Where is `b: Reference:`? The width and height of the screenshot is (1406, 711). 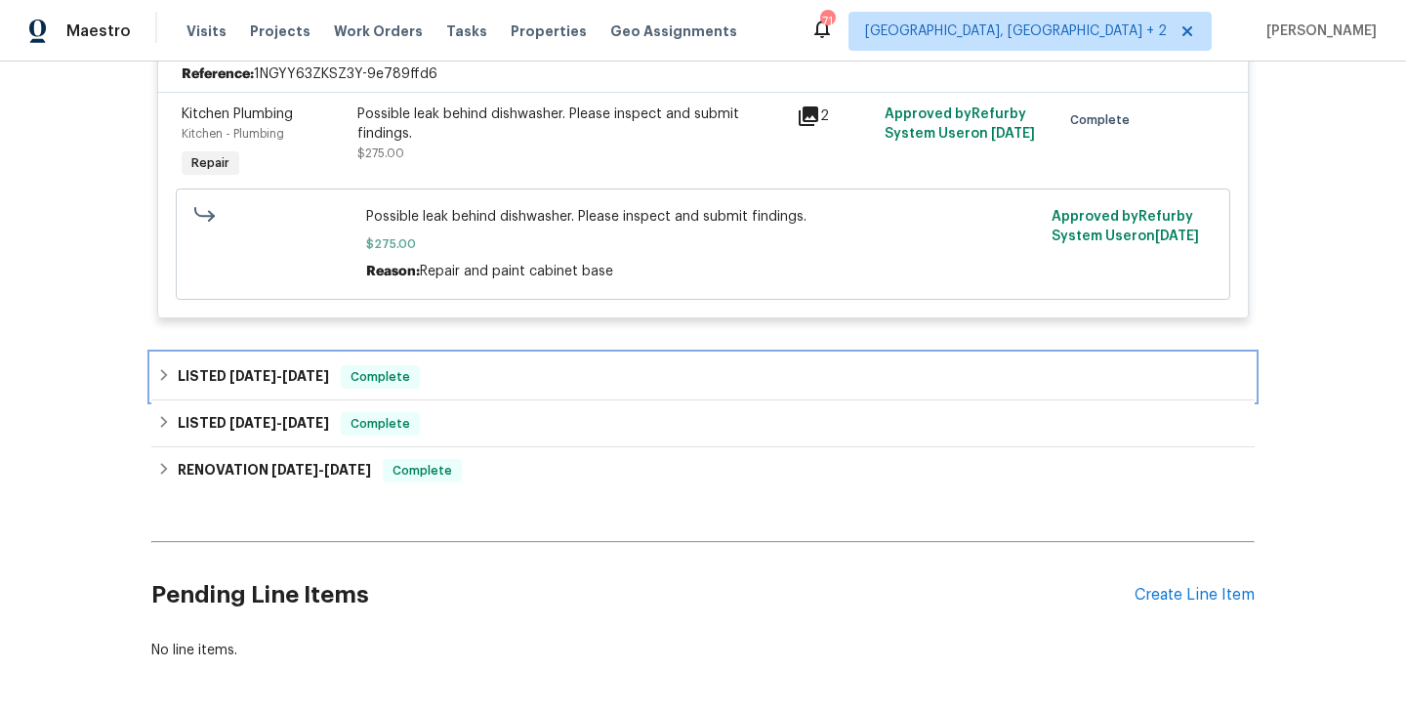
b: Reference: is located at coordinates (218, 74).